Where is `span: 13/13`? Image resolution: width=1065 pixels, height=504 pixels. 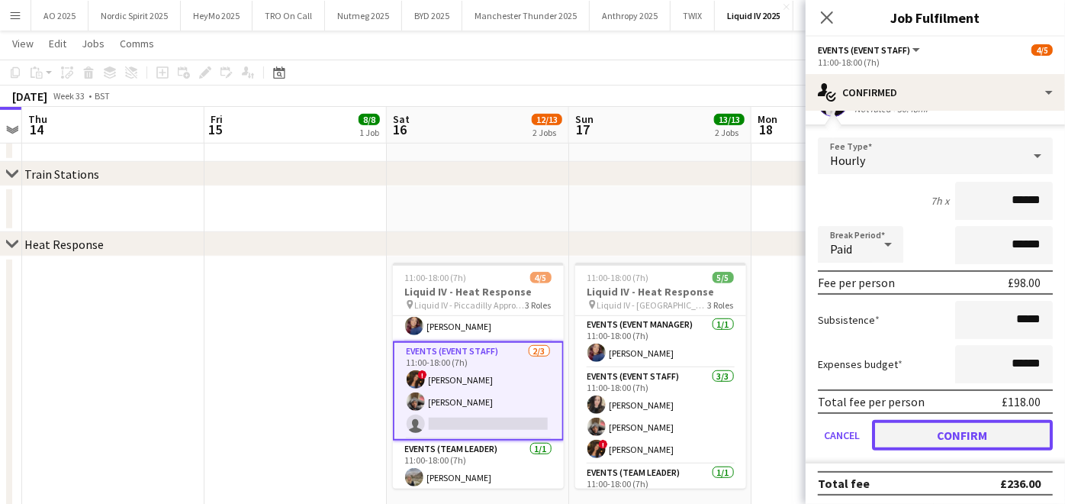
span: 13/13 is located at coordinates (729, 119).